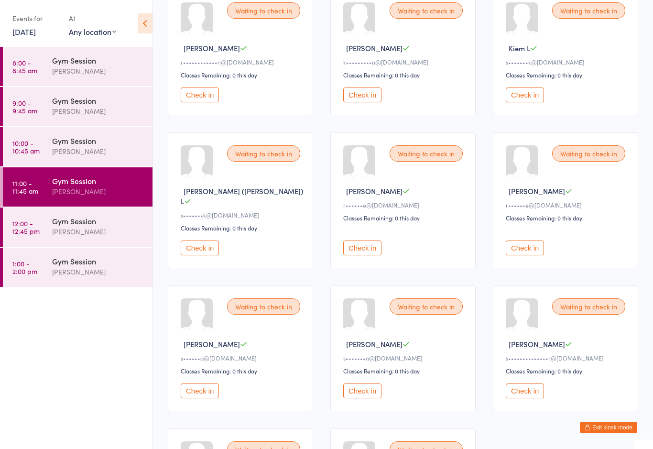 Image resolution: width=653 pixels, height=449 pixels. What do you see at coordinates (26, 227) in the screenshot?
I see `time: 12:00 - 12:45 pm` at bounding box center [26, 227].